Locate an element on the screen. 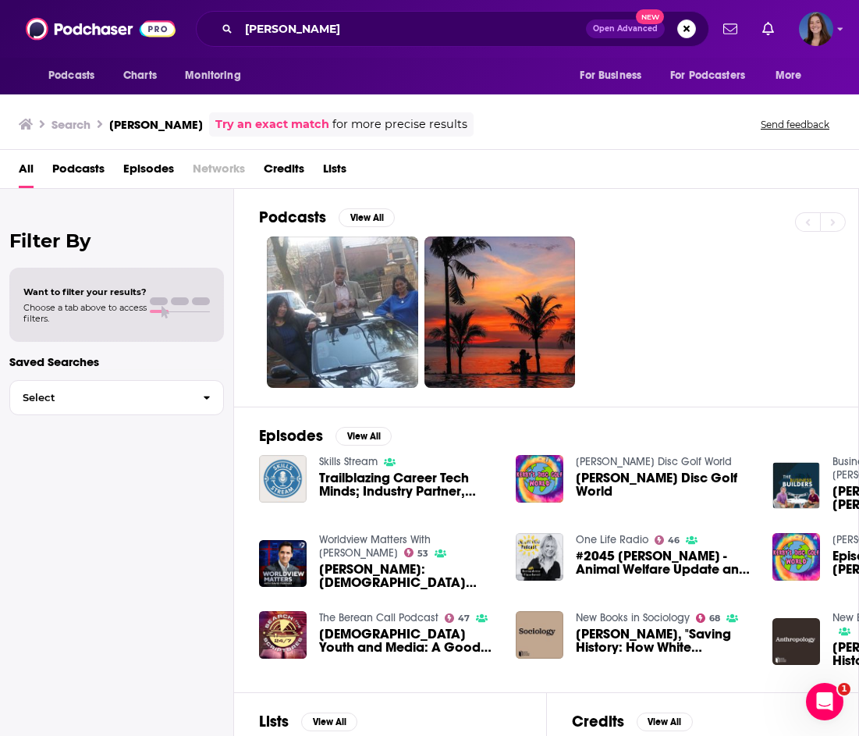  span: Open Advanced is located at coordinates (625, 29).